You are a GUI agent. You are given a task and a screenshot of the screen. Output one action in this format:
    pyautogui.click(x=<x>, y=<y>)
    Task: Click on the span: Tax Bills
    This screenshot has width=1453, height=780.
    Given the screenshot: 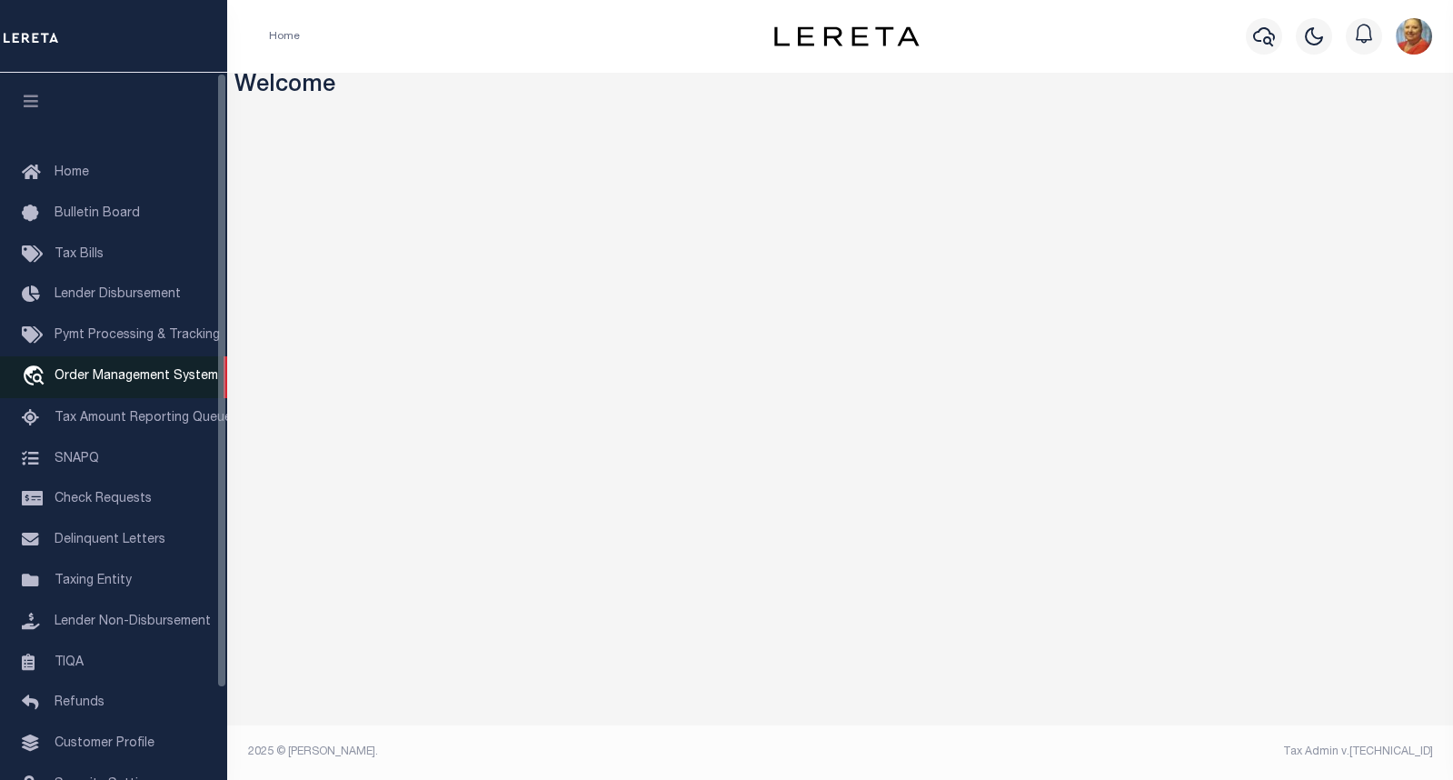 What is the action you would take?
    pyautogui.click(x=79, y=255)
    